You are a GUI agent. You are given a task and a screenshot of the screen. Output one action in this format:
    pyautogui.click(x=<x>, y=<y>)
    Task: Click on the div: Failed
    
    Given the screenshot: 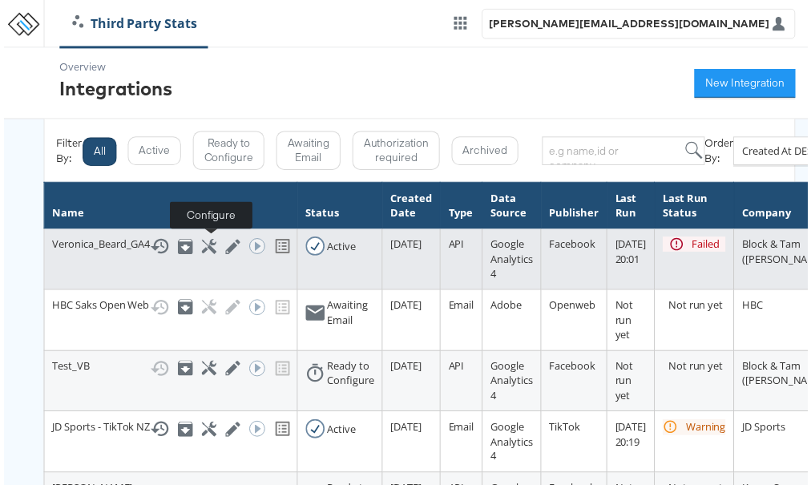 What is the action you would take?
    pyautogui.click(x=709, y=246)
    